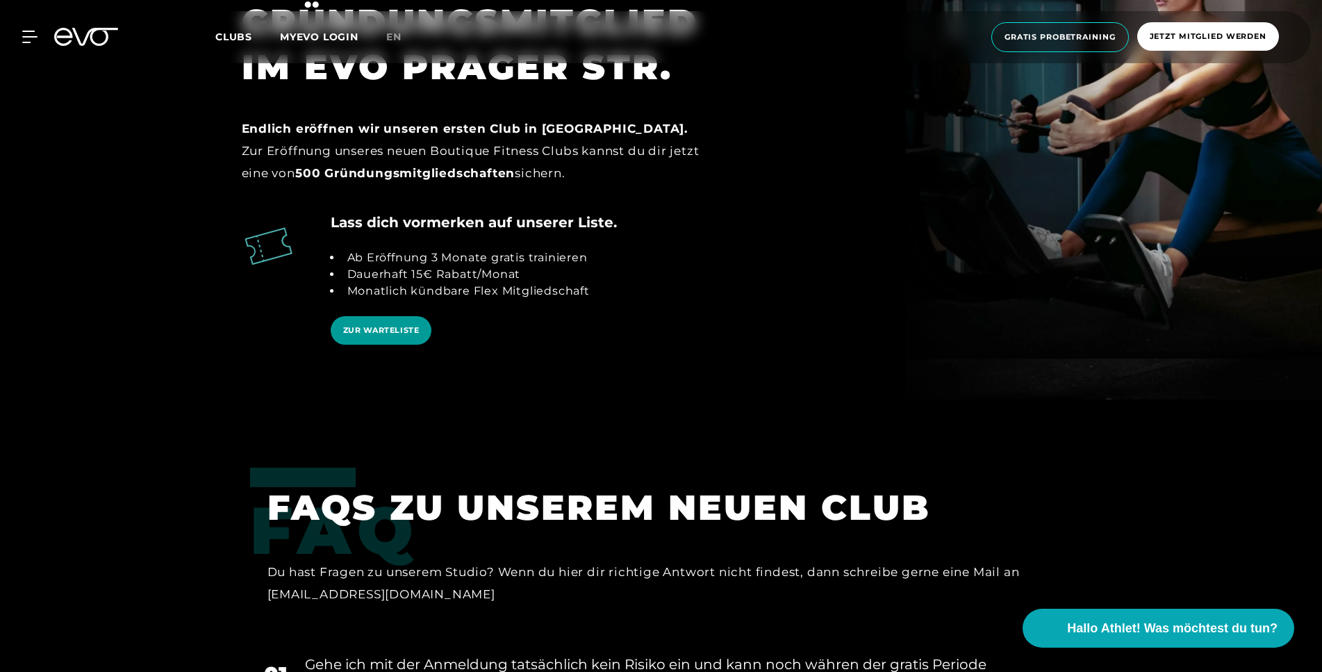  What do you see at coordinates (474, 222) in the screenshot?
I see `h4: Lass dich vormerken auf unserer Liste.` at bounding box center [474, 222].